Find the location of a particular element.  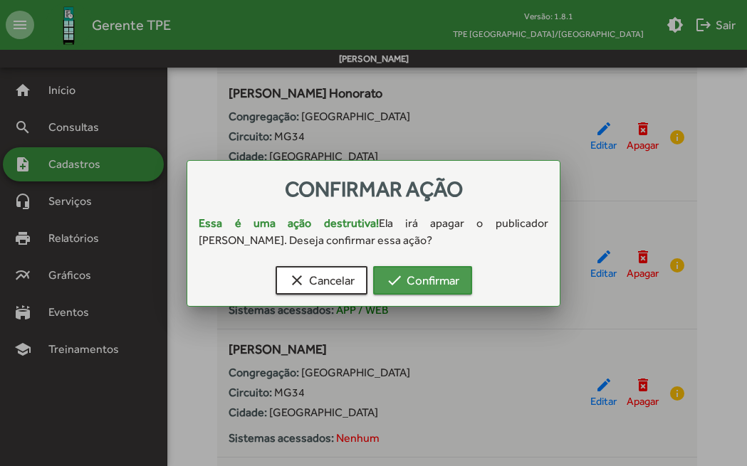

mat-icon: check is located at coordinates (394, 280).